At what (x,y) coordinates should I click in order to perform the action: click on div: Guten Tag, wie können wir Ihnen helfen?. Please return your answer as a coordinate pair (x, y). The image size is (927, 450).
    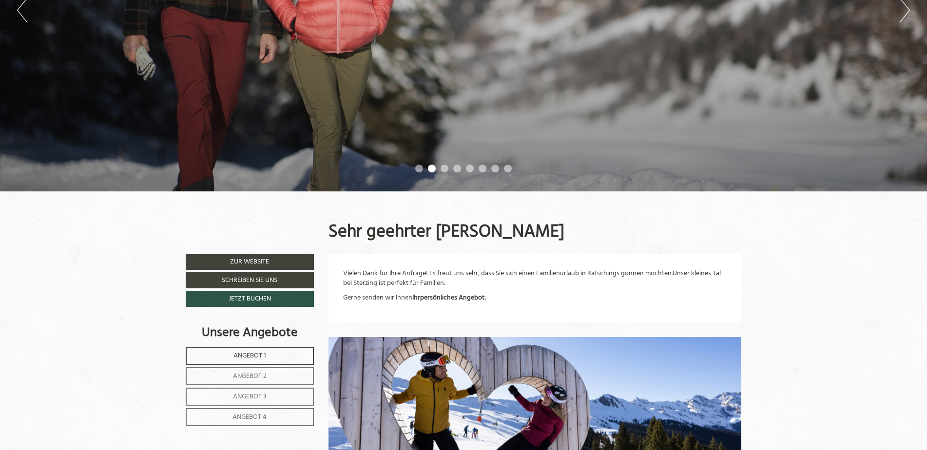
    Looking at the image, I should click on (73, 39).